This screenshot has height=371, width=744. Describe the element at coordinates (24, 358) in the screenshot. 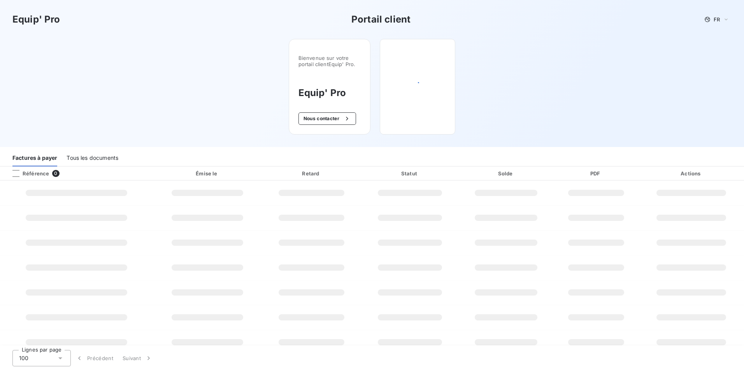

I see `span: 100` at that location.